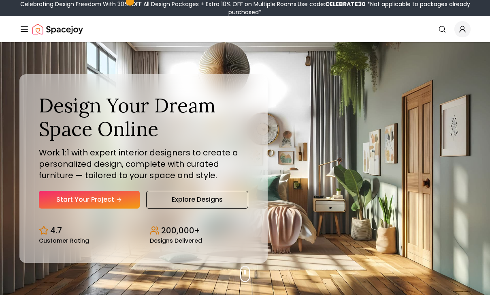  Describe the element at coordinates (245, 29) in the screenshot. I see `nav: Global` at that location.